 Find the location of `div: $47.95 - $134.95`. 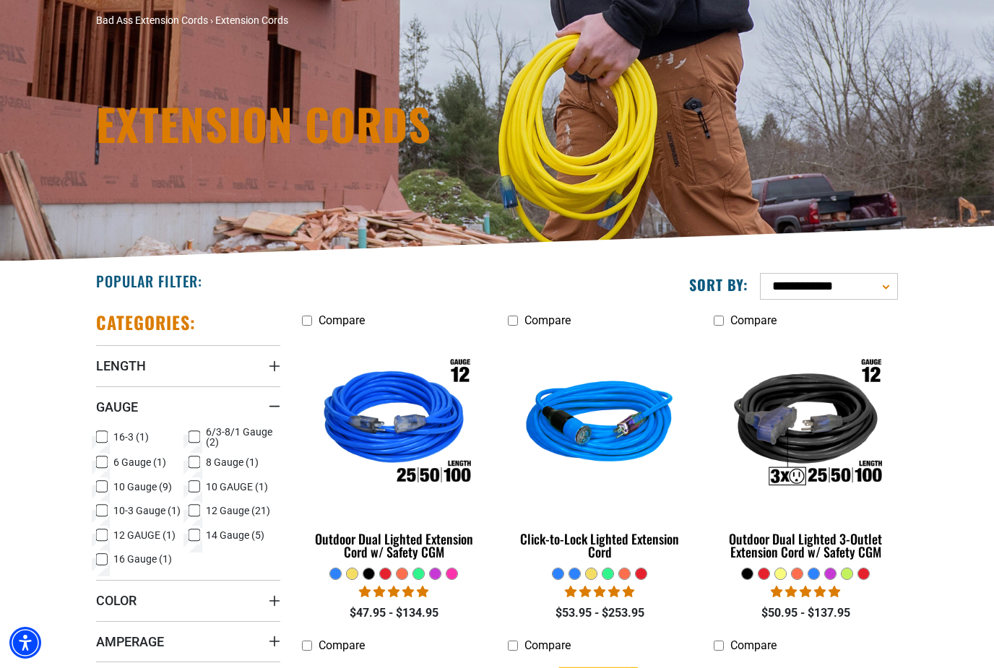

div: $47.95 - $134.95 is located at coordinates (394, 613).